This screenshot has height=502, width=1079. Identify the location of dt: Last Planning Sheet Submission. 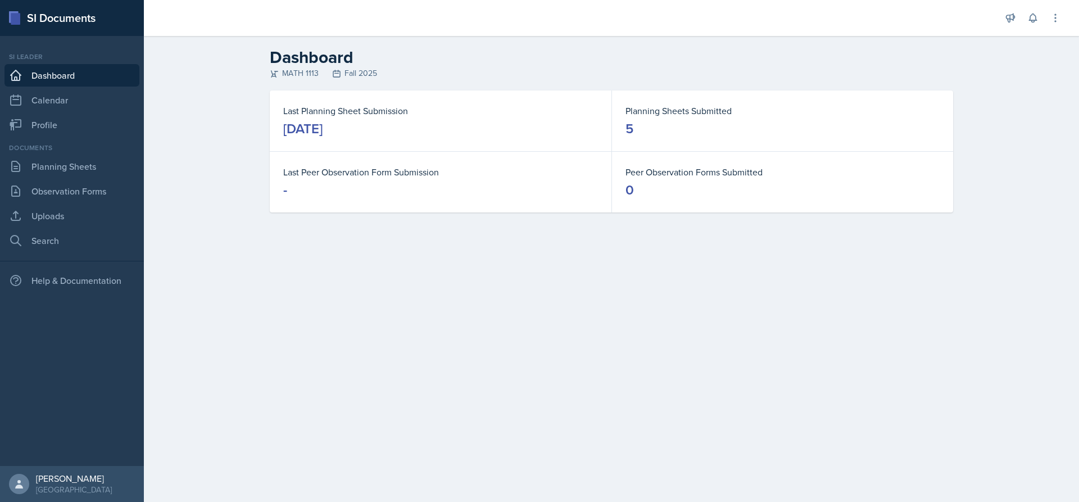
(441, 111).